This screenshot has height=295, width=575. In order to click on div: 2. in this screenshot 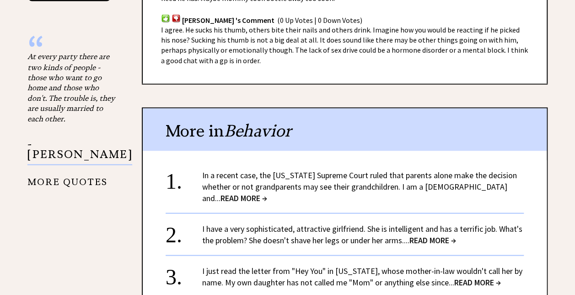, I will do `click(184, 230)`.